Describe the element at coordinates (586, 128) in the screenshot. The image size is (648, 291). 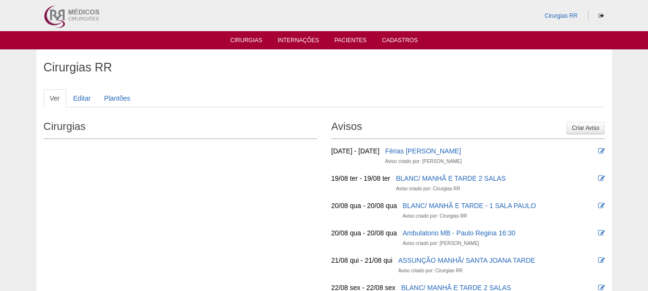
I see `a: Criar Aviso` at that location.